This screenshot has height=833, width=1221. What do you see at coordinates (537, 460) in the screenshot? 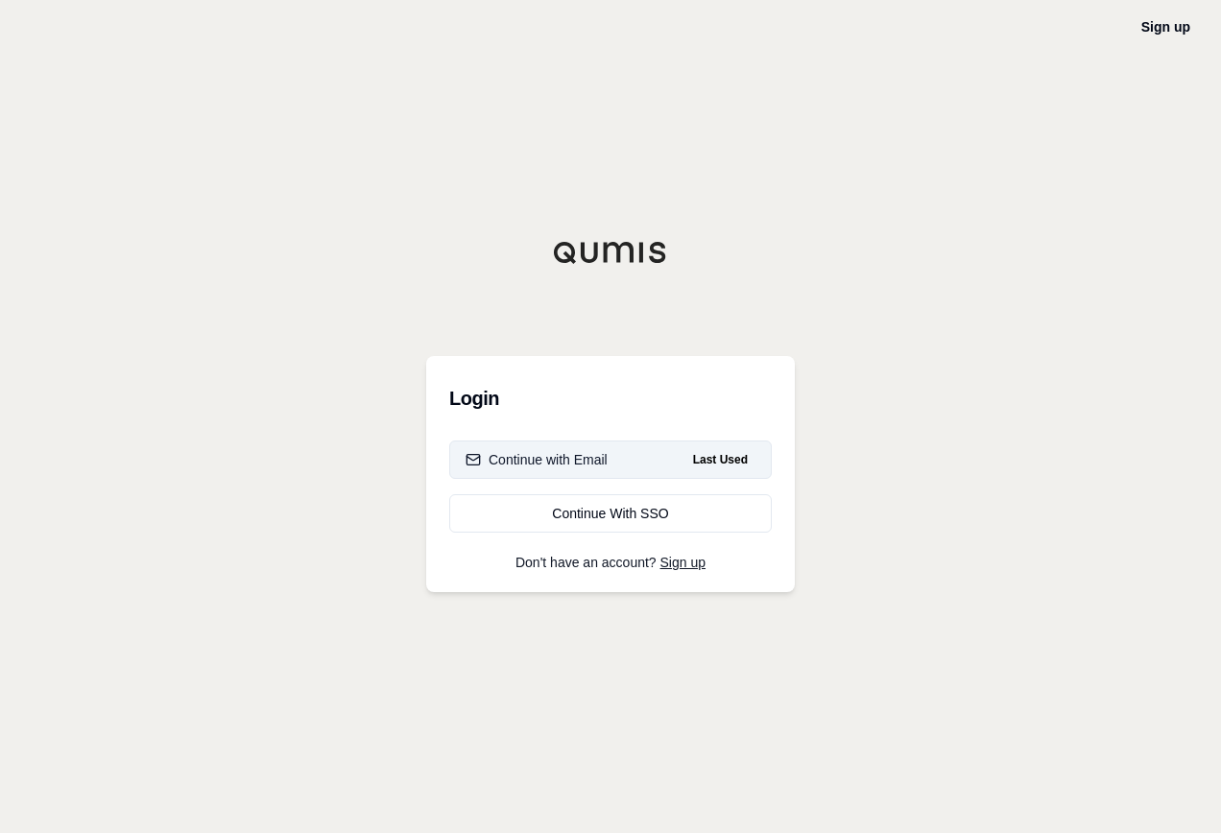
I see `div: Continue with Email` at bounding box center [537, 460].